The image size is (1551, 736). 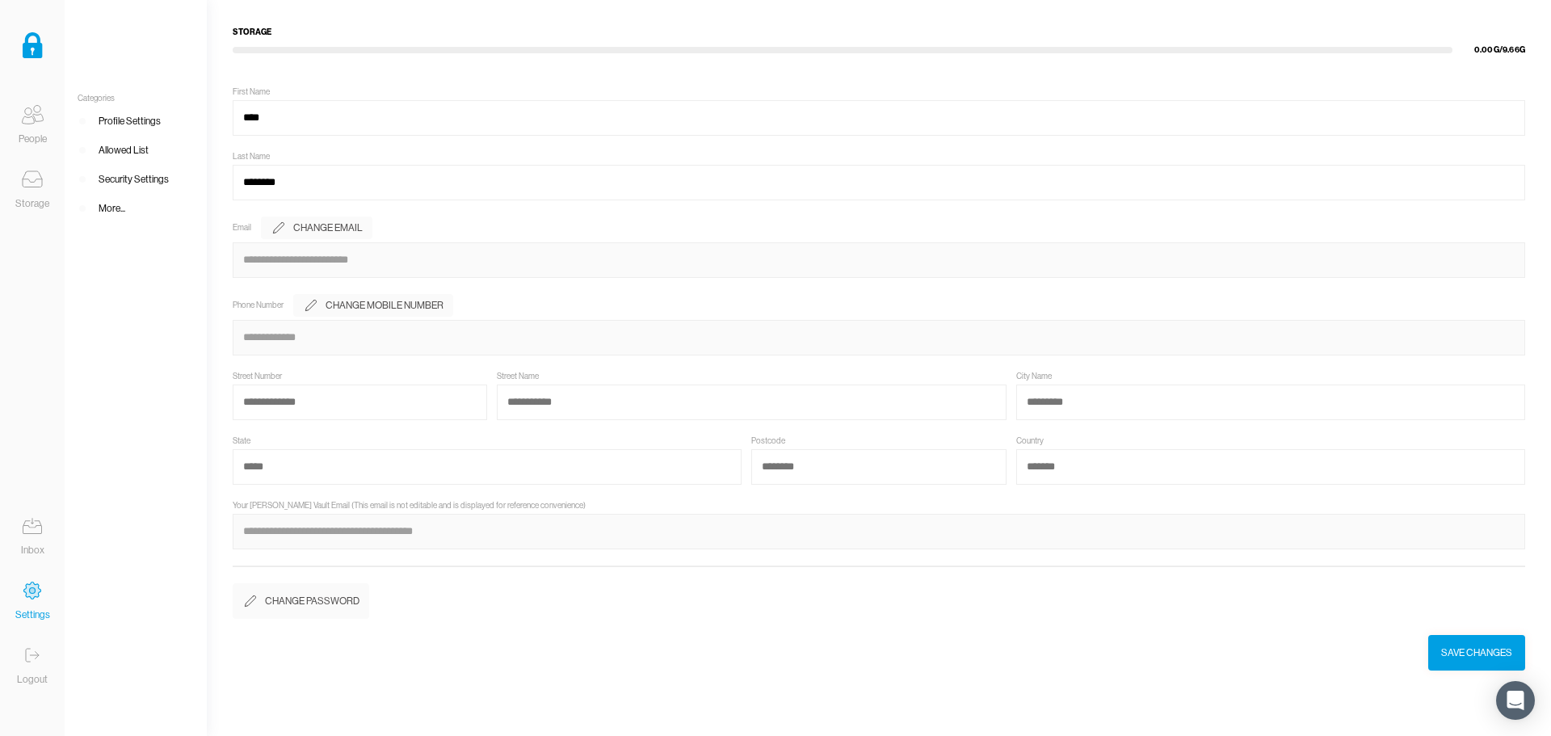 I want to click on div: Change Email, so click(x=328, y=228).